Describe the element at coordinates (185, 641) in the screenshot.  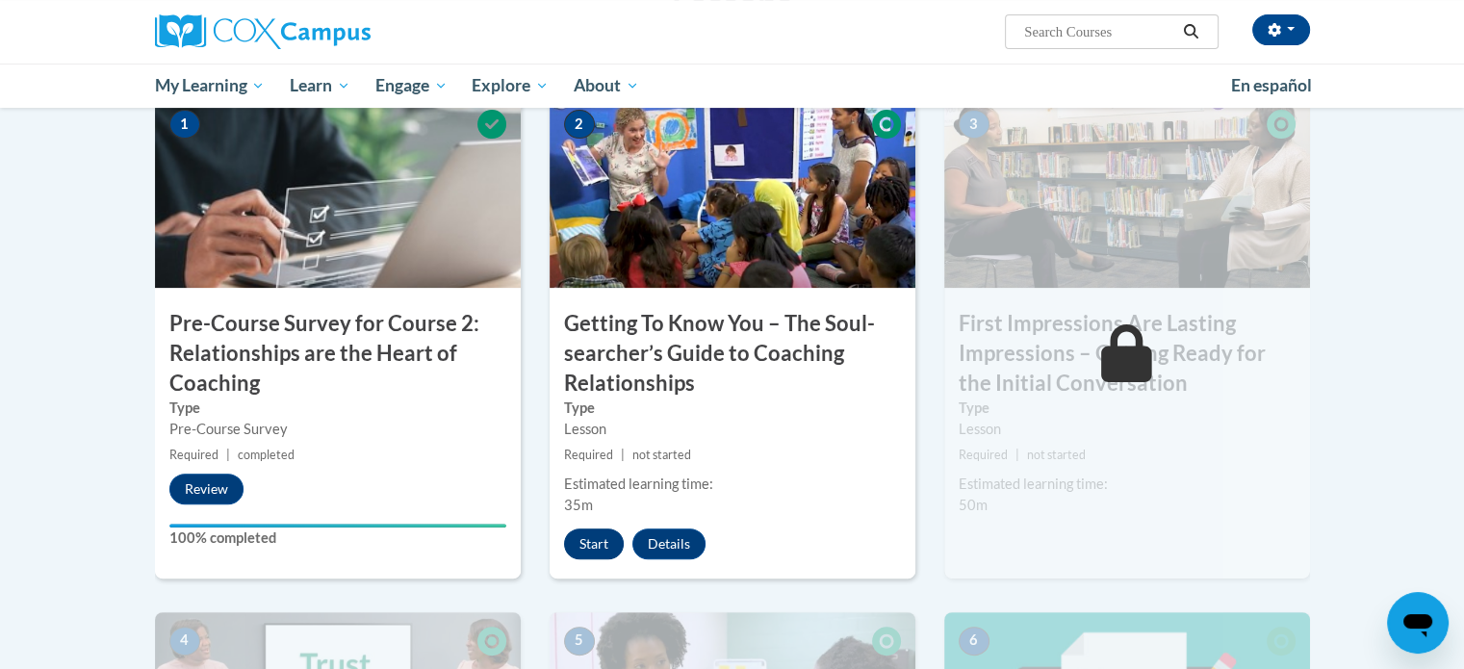
I see `span: 4` at that location.